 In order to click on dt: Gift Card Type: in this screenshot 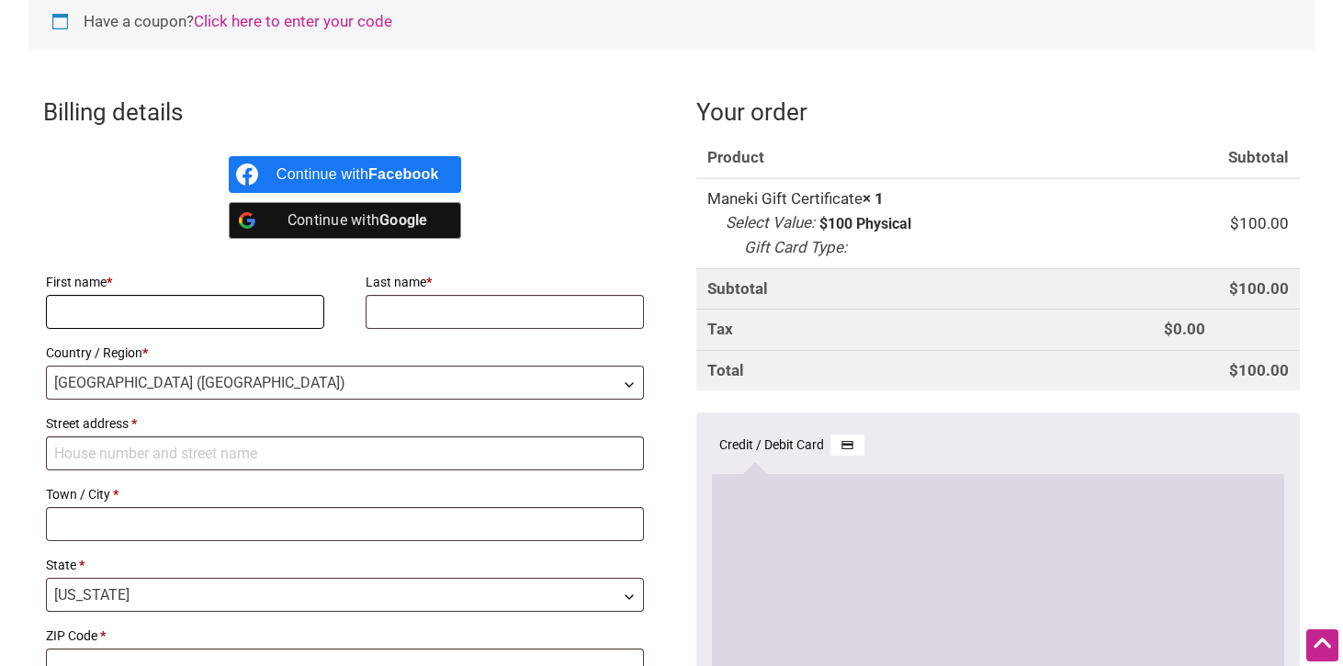, I will do `click(796, 248)`.